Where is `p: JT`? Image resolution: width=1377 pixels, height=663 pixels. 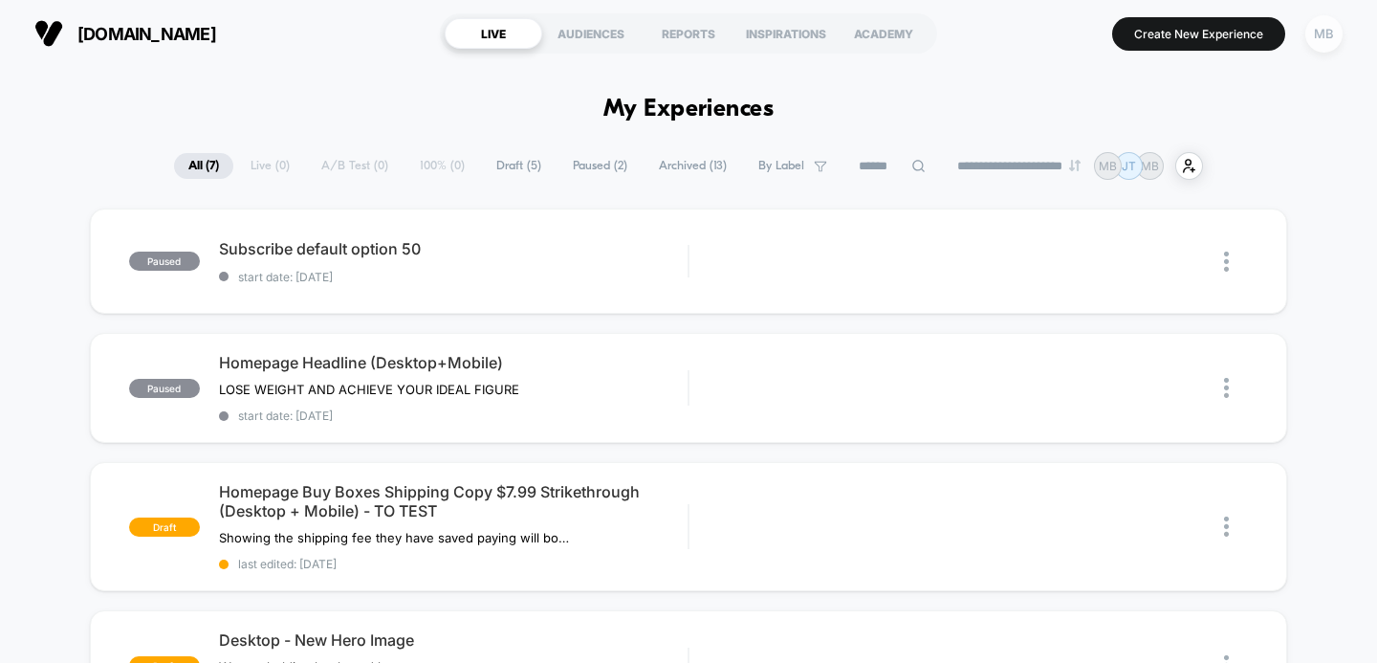
p: JT is located at coordinates (1128, 165).